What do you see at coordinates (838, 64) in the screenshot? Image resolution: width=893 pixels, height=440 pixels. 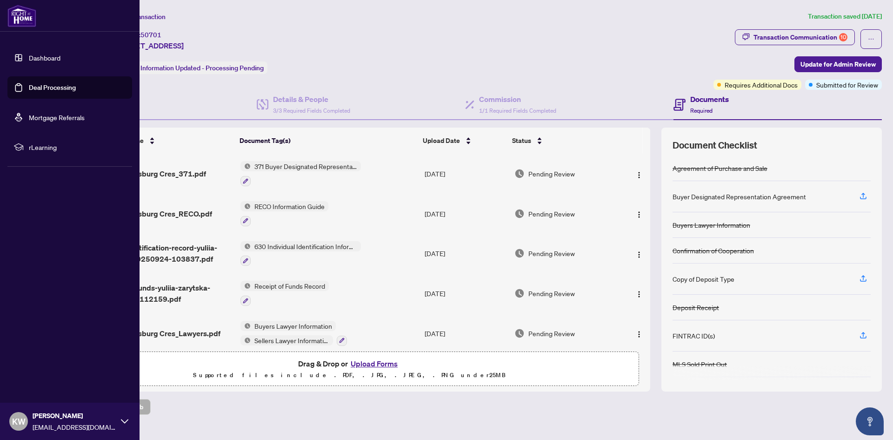 I see `span: Update for Admin Review` at bounding box center [838, 64].